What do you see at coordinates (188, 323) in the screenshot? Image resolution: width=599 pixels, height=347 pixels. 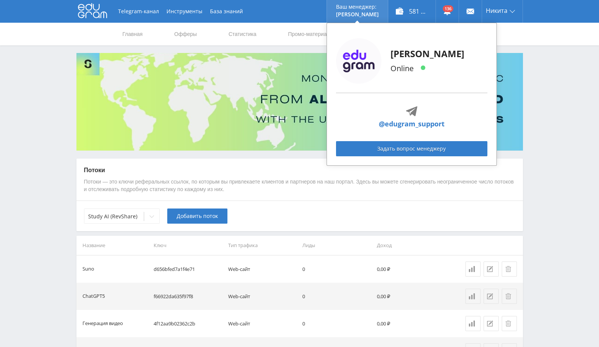 I see `td: 4f12aa9b02362c2b` at bounding box center [188, 323].